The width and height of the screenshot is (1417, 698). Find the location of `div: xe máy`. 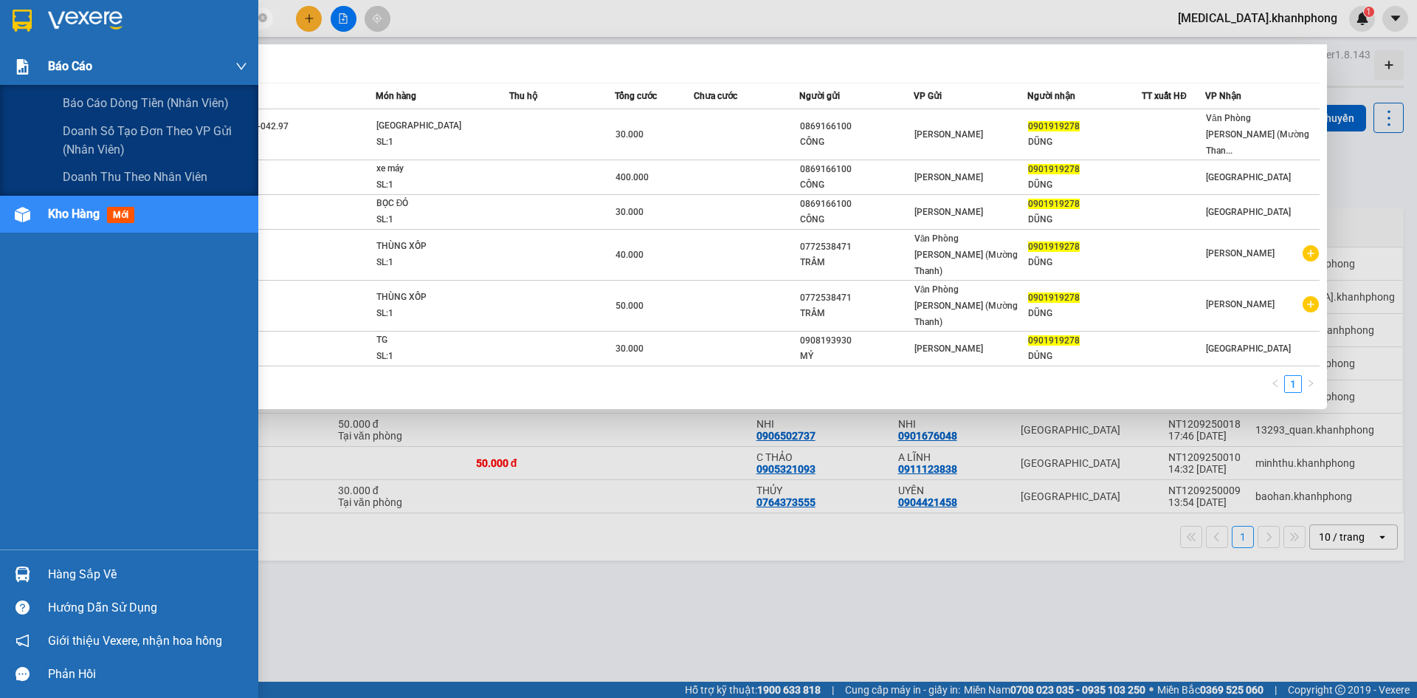

div: xe máy is located at coordinates (432, 169).